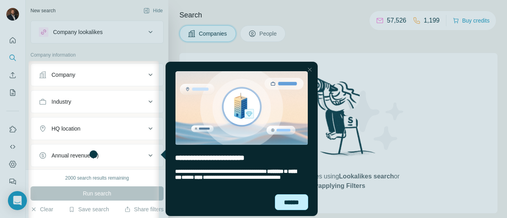 This screenshot has height=218, width=507. What do you see at coordinates (97, 156) in the screenshot?
I see `button: Annual revenue ($)` at bounding box center [97, 156].